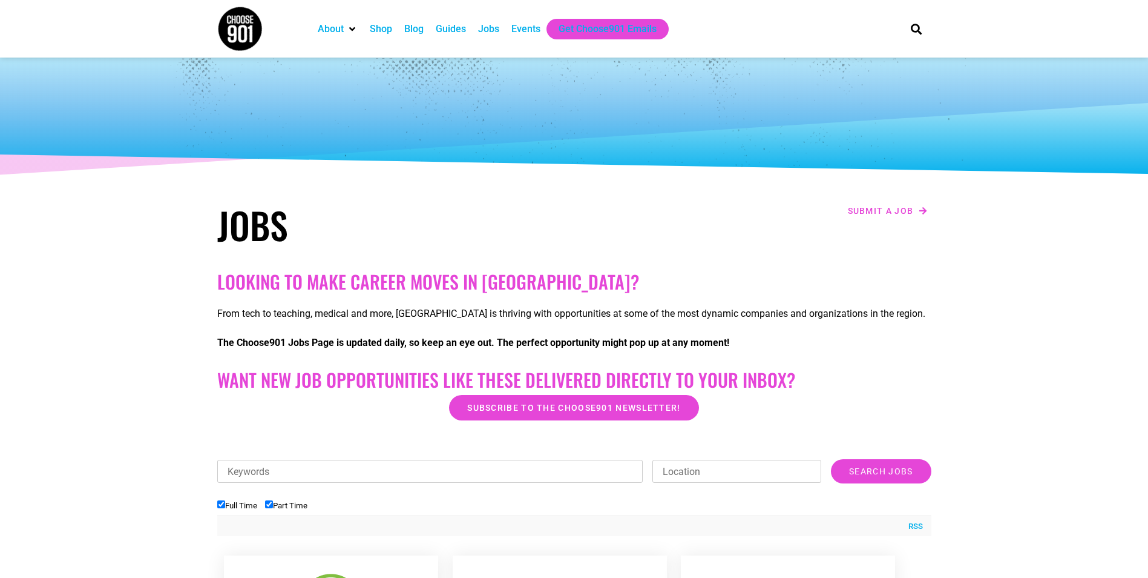 Image resolution: width=1148 pixels, height=578 pixels. What do you see at coordinates (237, 505) in the screenshot?
I see `label: Full Time` at bounding box center [237, 505].